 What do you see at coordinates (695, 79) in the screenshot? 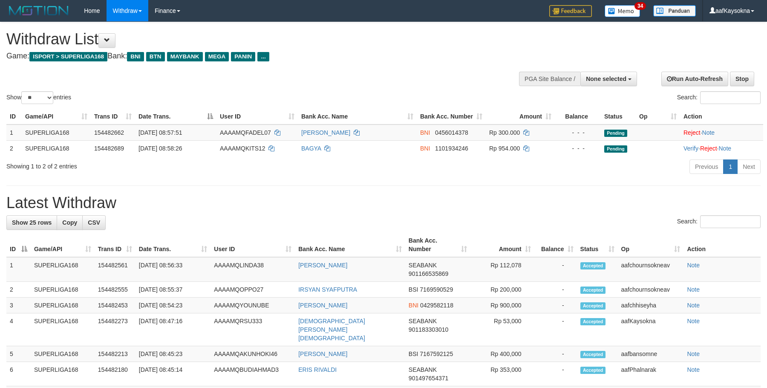
I see `a: Run Auto-Refresh` at bounding box center [695, 79].